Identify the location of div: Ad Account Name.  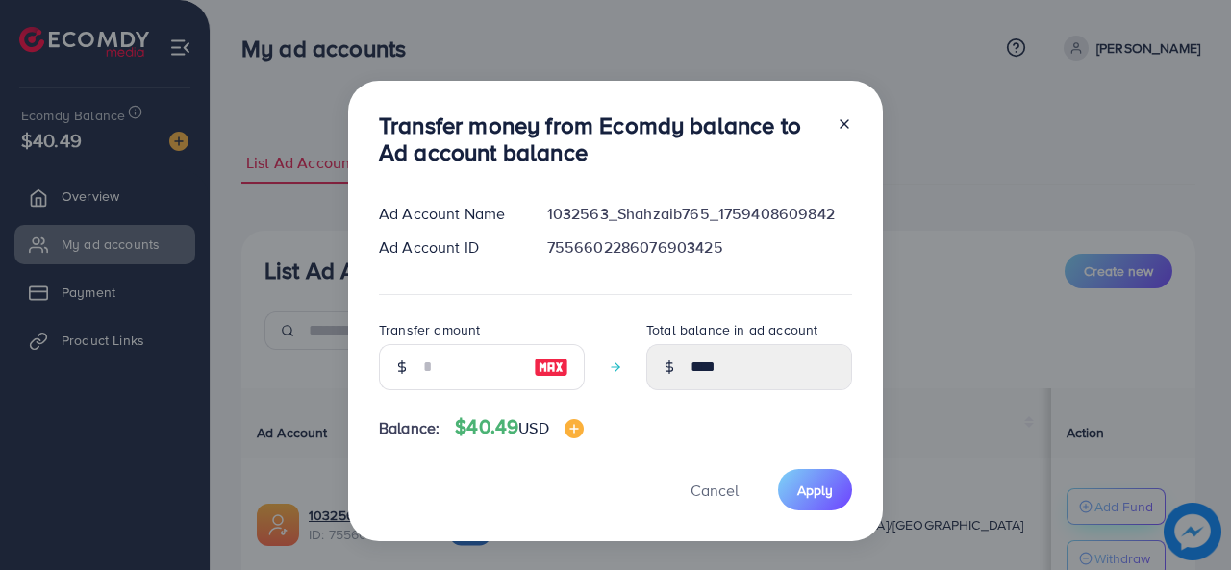
(447, 213).